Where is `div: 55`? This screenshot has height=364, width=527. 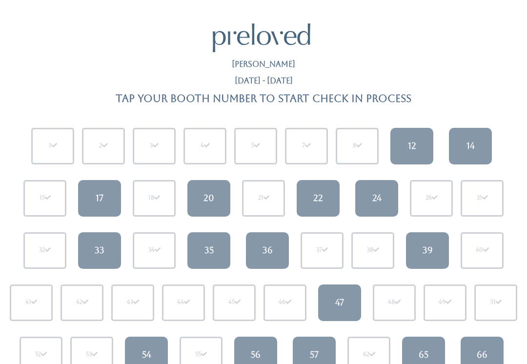 div: 55 is located at coordinates (201, 355).